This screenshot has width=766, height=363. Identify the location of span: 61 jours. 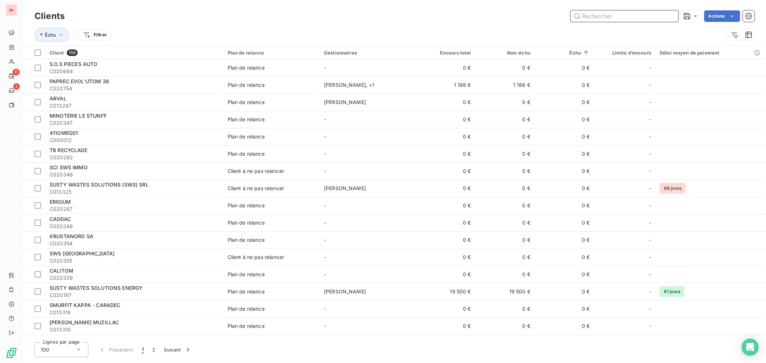
(672, 292).